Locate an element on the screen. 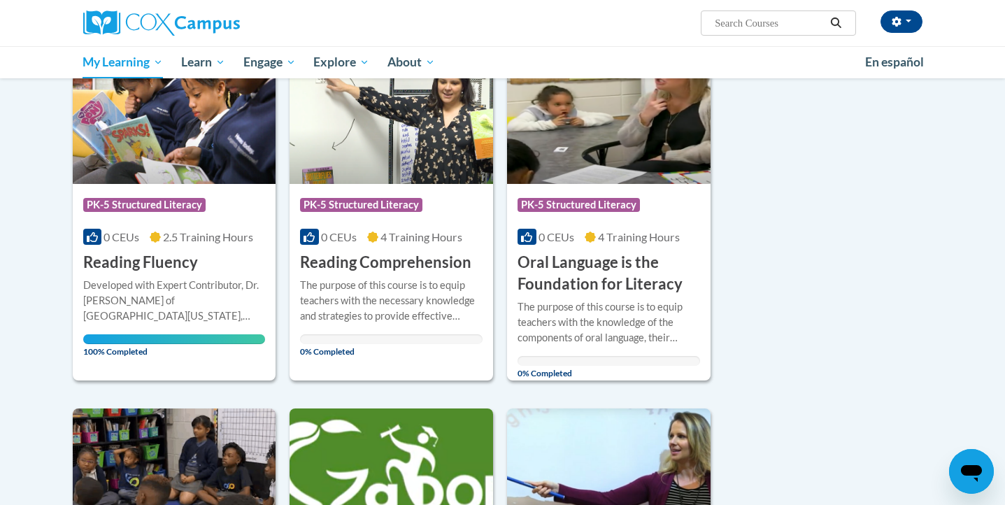 The image size is (1005, 505). a: Course LogoPK-5 Structured Literacy0 CEUs4 Training Hours Oral Language is the Foundation for Lit... is located at coordinates (609, 211).